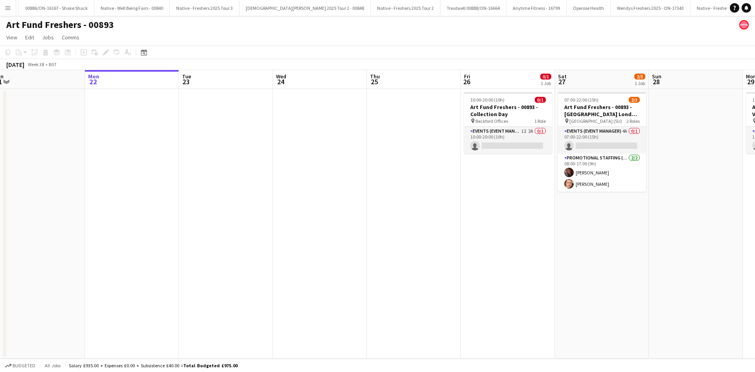  Describe the element at coordinates (12, 37) in the screenshot. I see `span: View` at that location.